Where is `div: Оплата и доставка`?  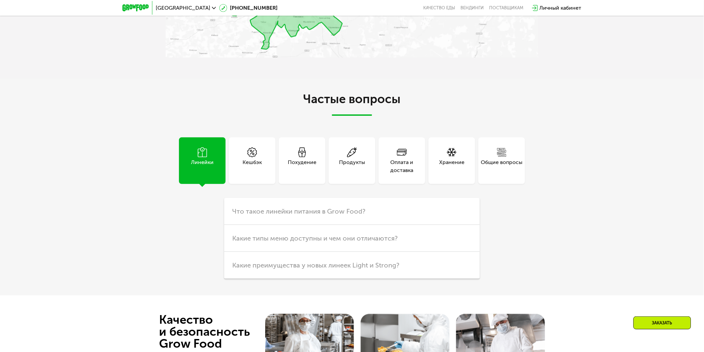
div: Оплата и доставка is located at coordinates (402, 166).